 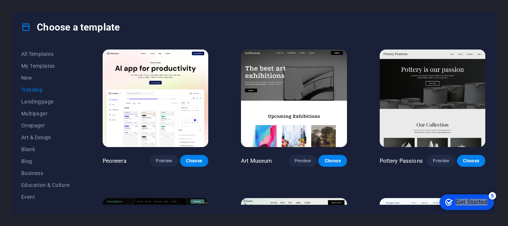 What do you see at coordinates (45, 113) in the screenshot?
I see `button: Multipager` at bounding box center [45, 113].